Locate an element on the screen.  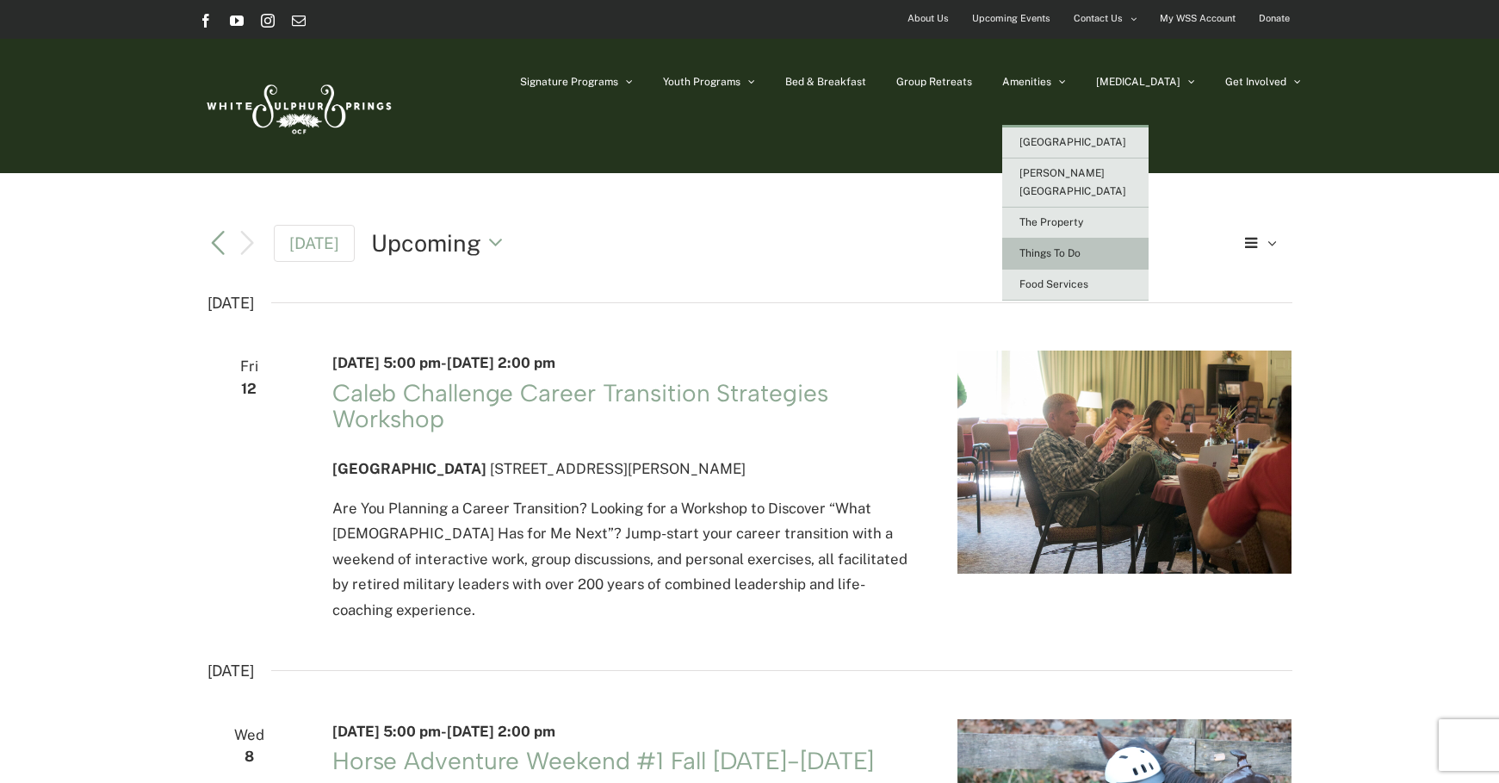
span: Wed is located at coordinates (249, 735).